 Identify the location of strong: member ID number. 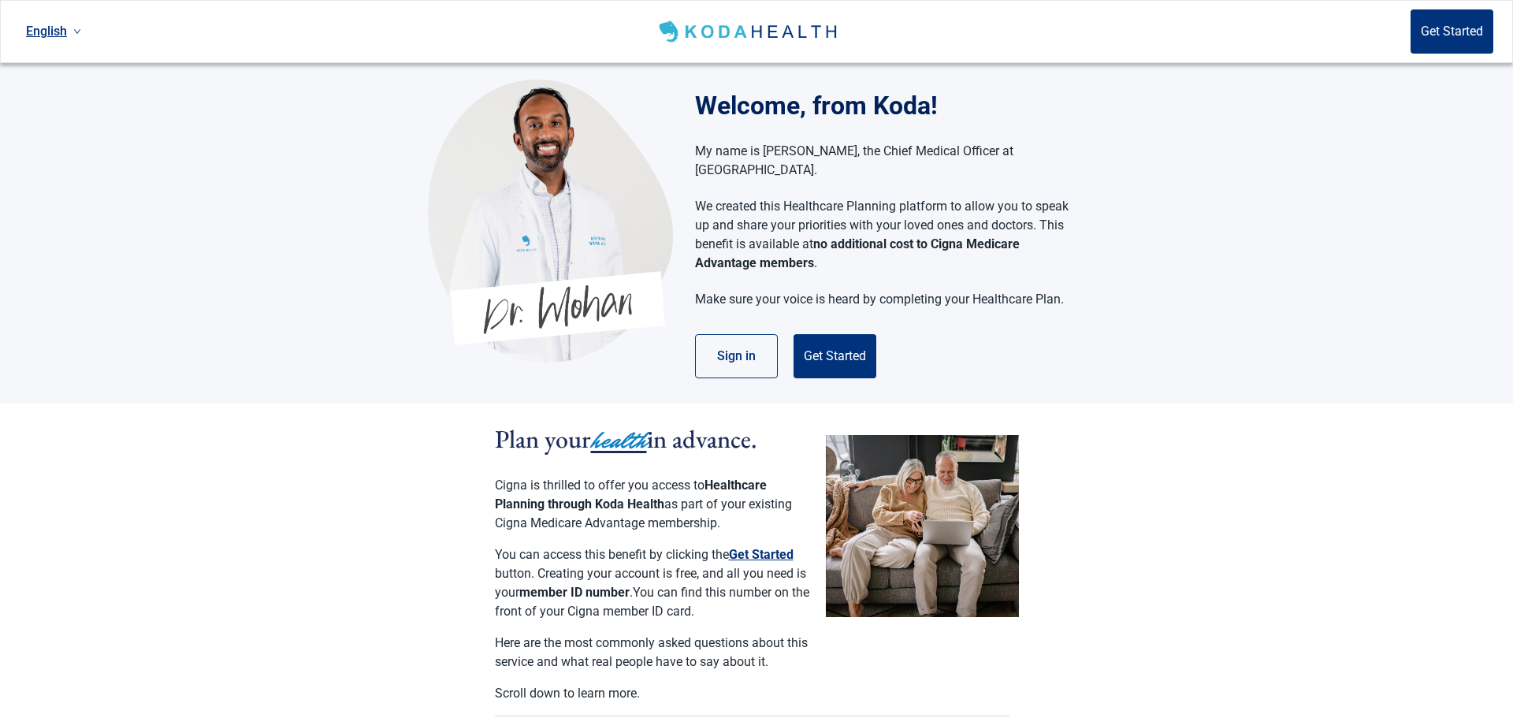
(574, 592).